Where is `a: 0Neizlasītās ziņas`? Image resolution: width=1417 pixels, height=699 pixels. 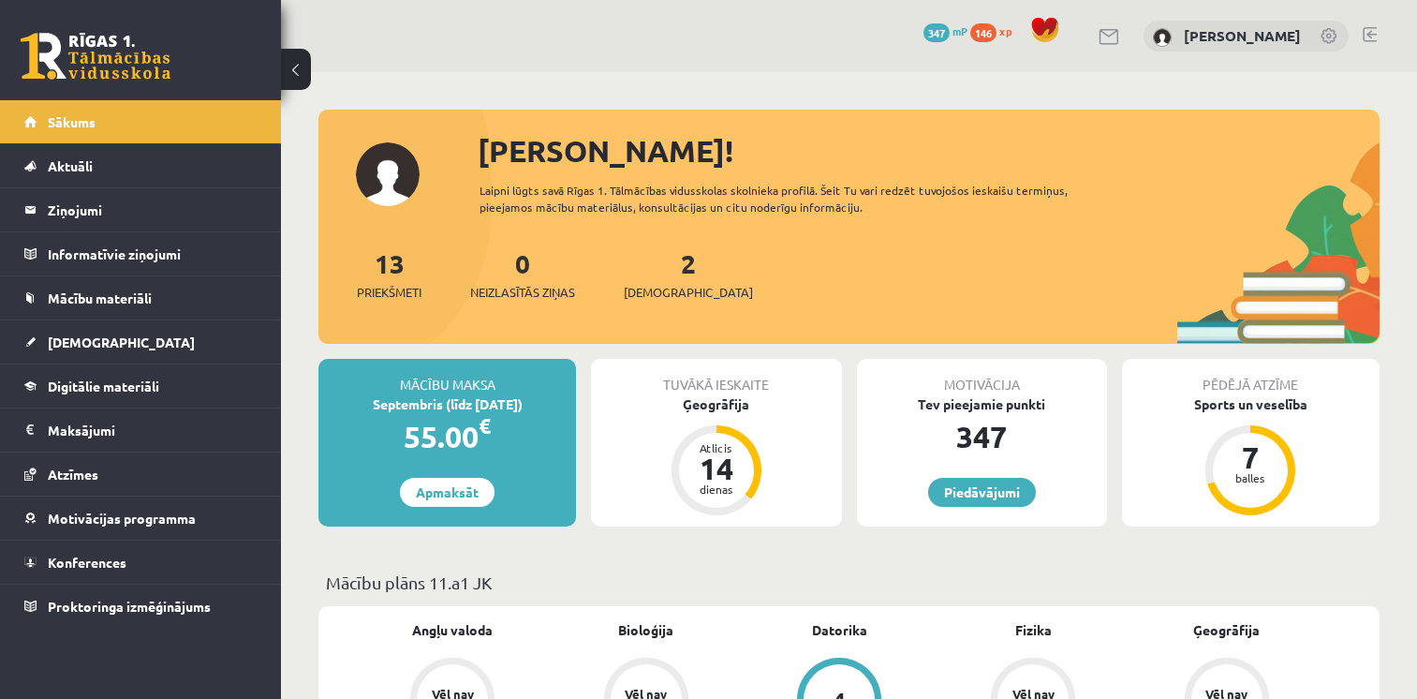
a: 0Neizlasītās ziņas is located at coordinates (522, 273).